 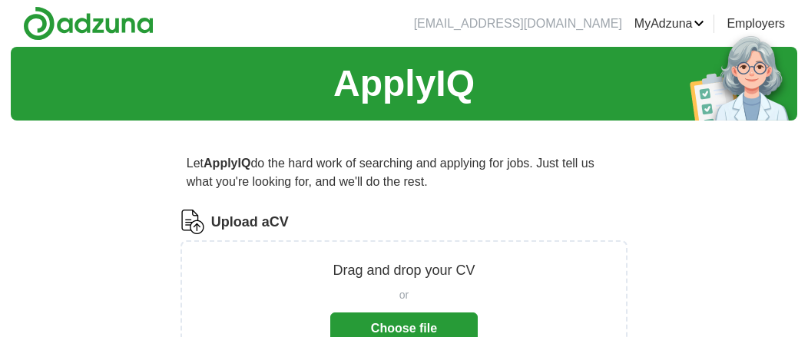 I want to click on p: Let do the hard work of searching and applying for jobs. Just tell us what you're looking for, an..., so click(x=404, y=173).